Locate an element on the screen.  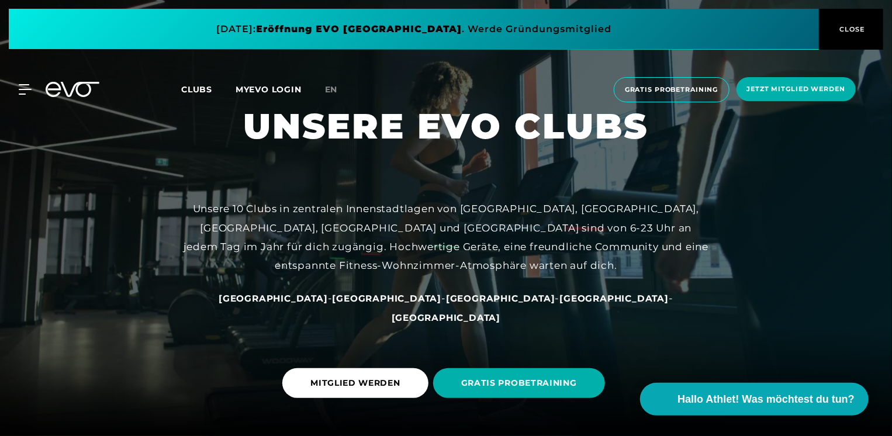
button: Hallo Athlet! Was möchtest du tun? is located at coordinates (754, 399).